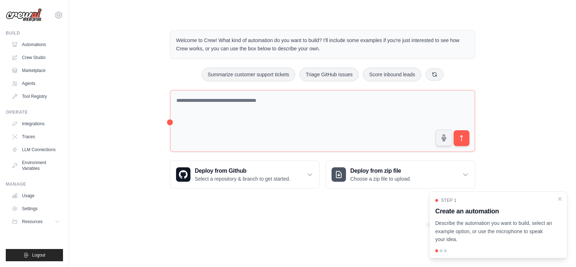 The height and width of the screenshot is (267, 576). Describe the element at coordinates (39, 255) in the screenshot. I see `span: Logout` at that location.